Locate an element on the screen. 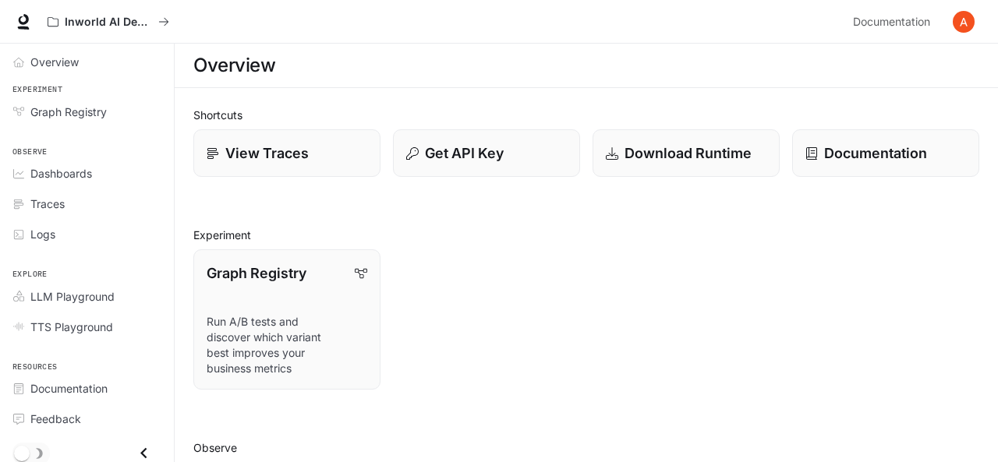 The width and height of the screenshot is (998, 462). a: Logs is located at coordinates (87, 234).